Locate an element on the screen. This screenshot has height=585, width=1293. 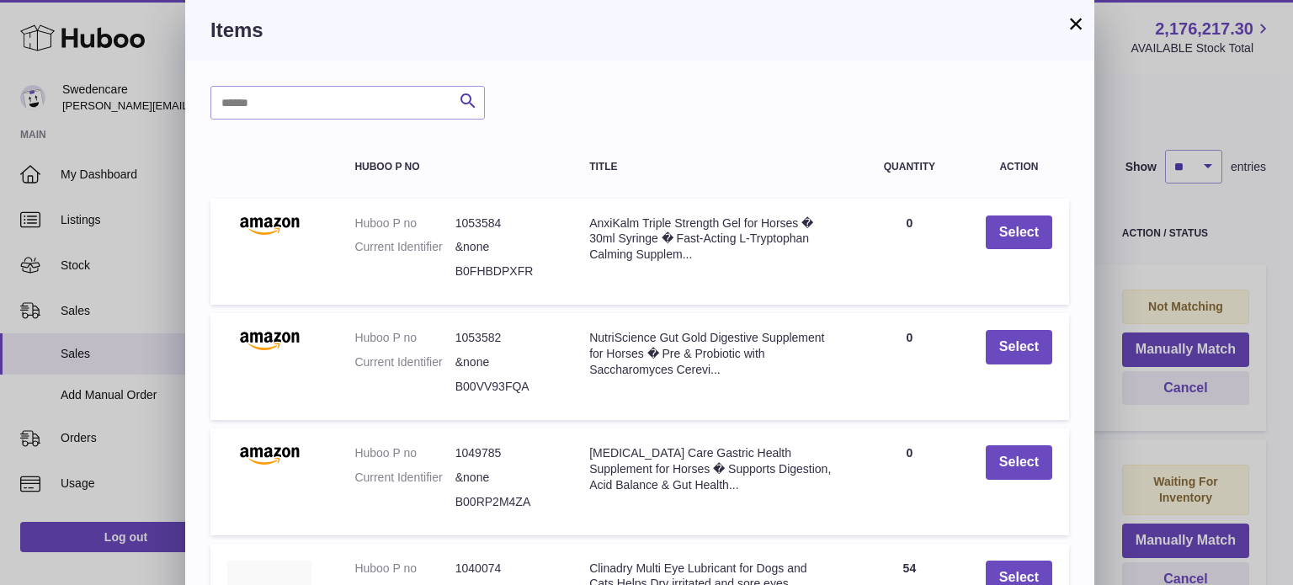
div: AnxiKalm Triple Strength Gel for Horses � 30ml Syringe � Fast-Acting L-Tryptophan Calming Supplem... is located at coordinates (711, 239).